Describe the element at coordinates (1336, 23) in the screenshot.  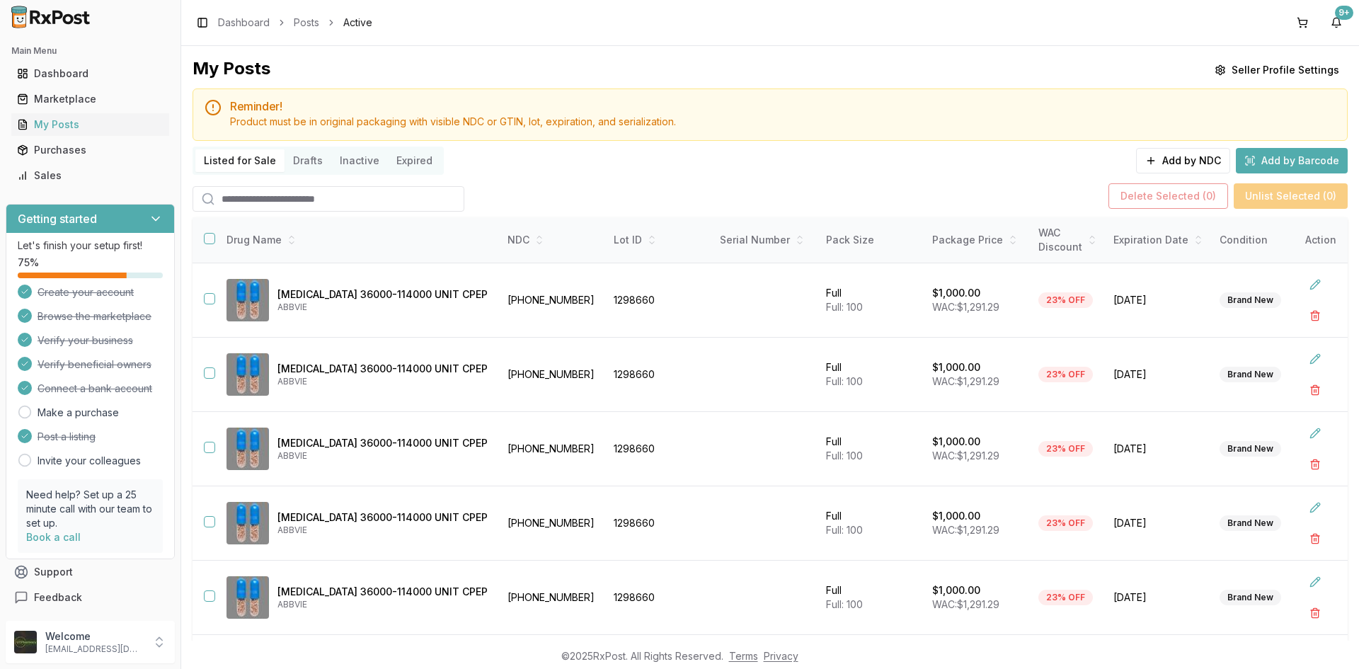
I see `button: 9+` at that location.